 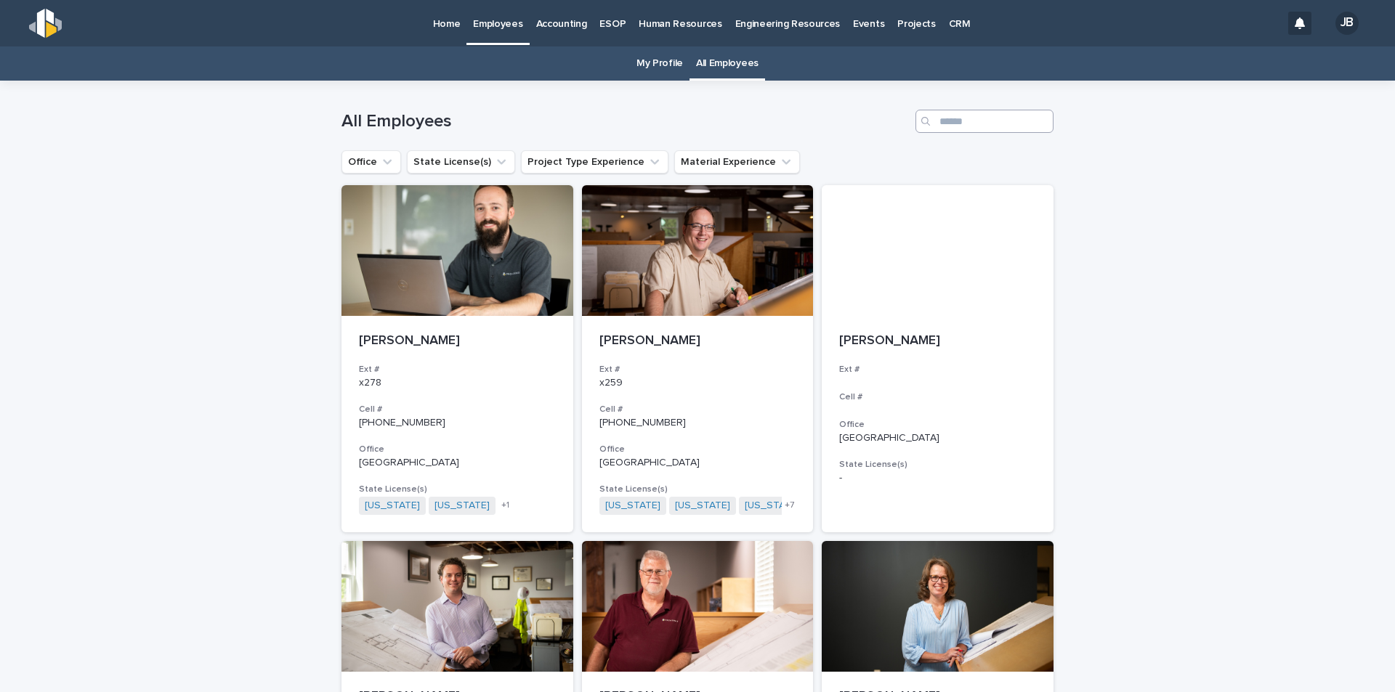 What do you see at coordinates (594, 162) in the screenshot?
I see `button: Project Type Experience` at bounding box center [594, 162].